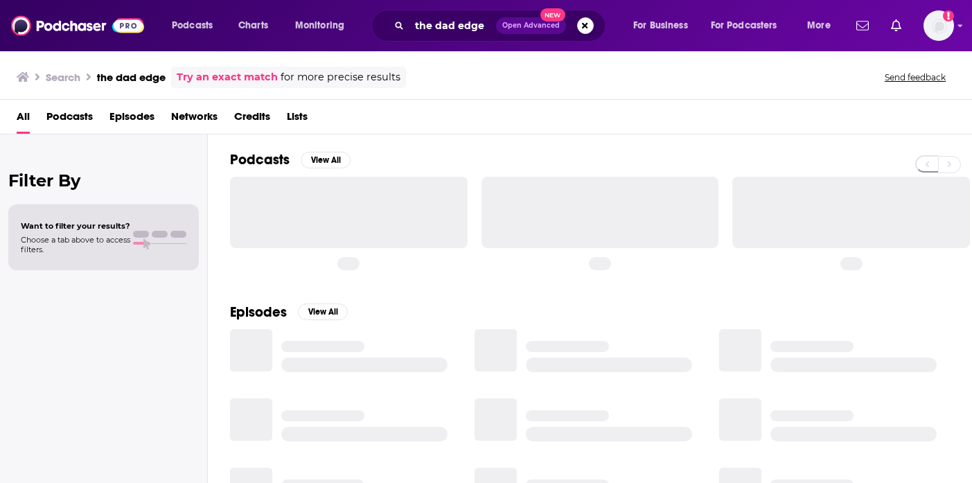 This screenshot has width=972, height=483. Describe the element at coordinates (553, 15) in the screenshot. I see `span: New` at that location.